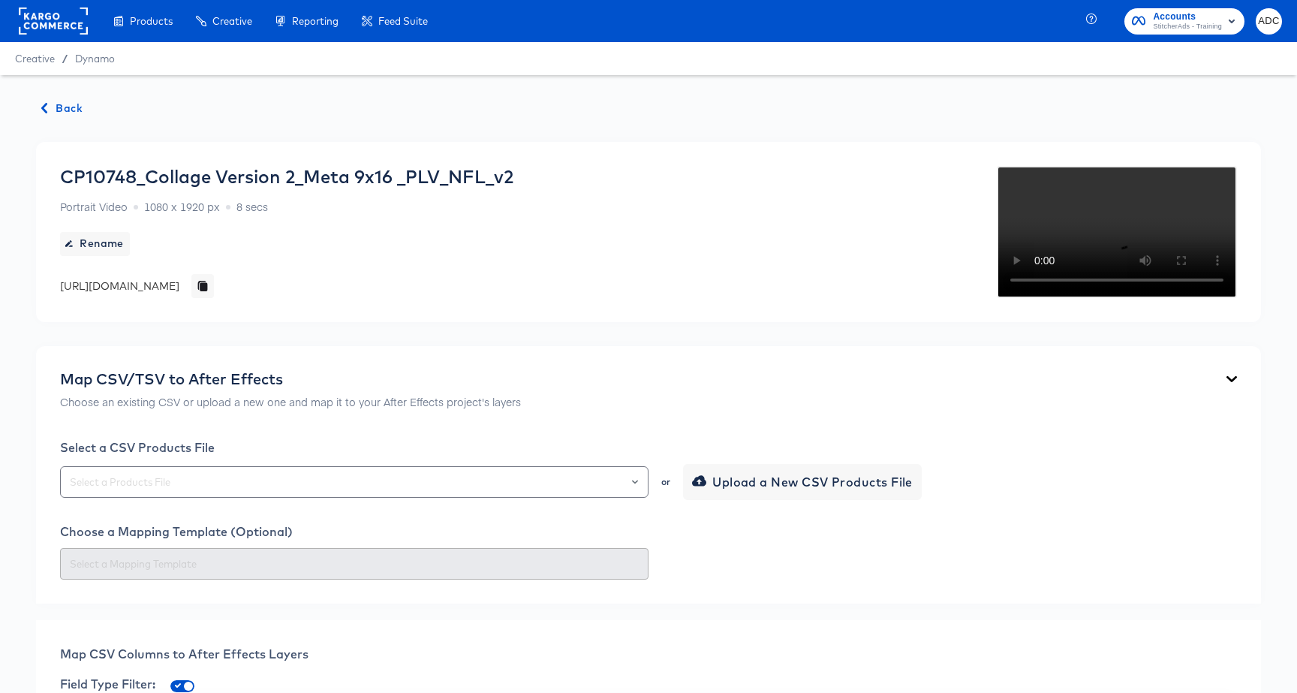 The height and width of the screenshot is (693, 1297). What do you see at coordinates (354, 563) in the screenshot?
I see `input: Select a Mapping Template` at bounding box center [354, 563].